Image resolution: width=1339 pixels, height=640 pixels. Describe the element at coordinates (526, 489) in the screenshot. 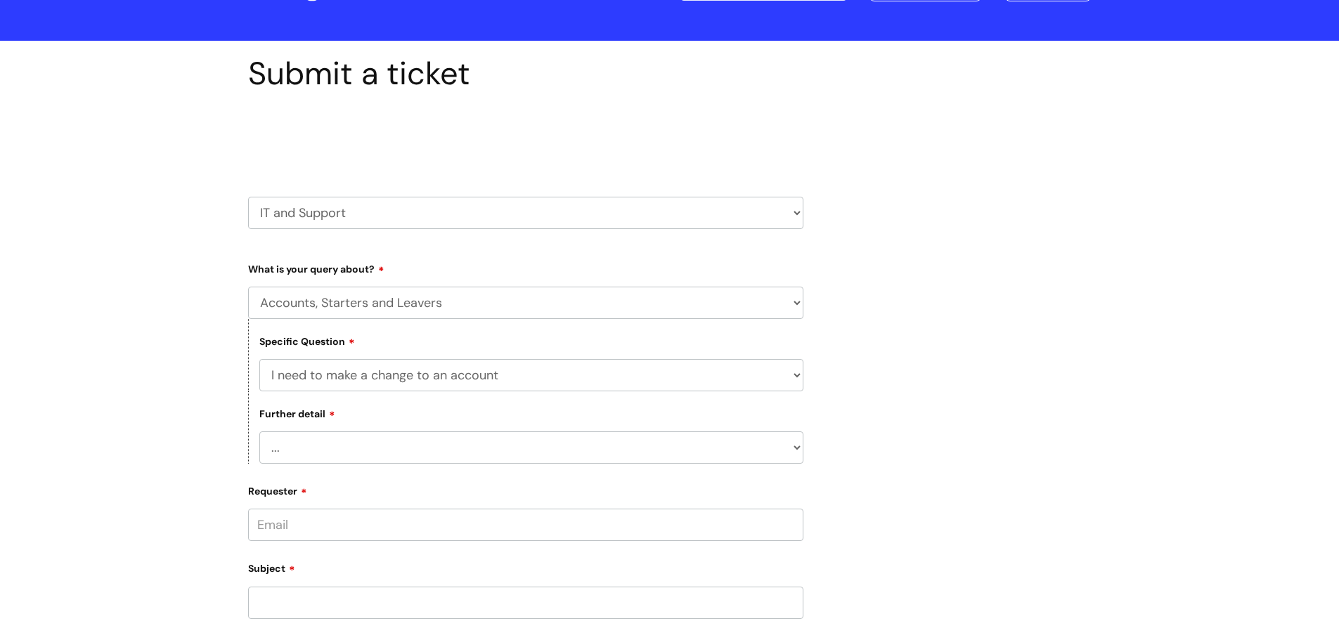

I see `label: Requester` at that location.